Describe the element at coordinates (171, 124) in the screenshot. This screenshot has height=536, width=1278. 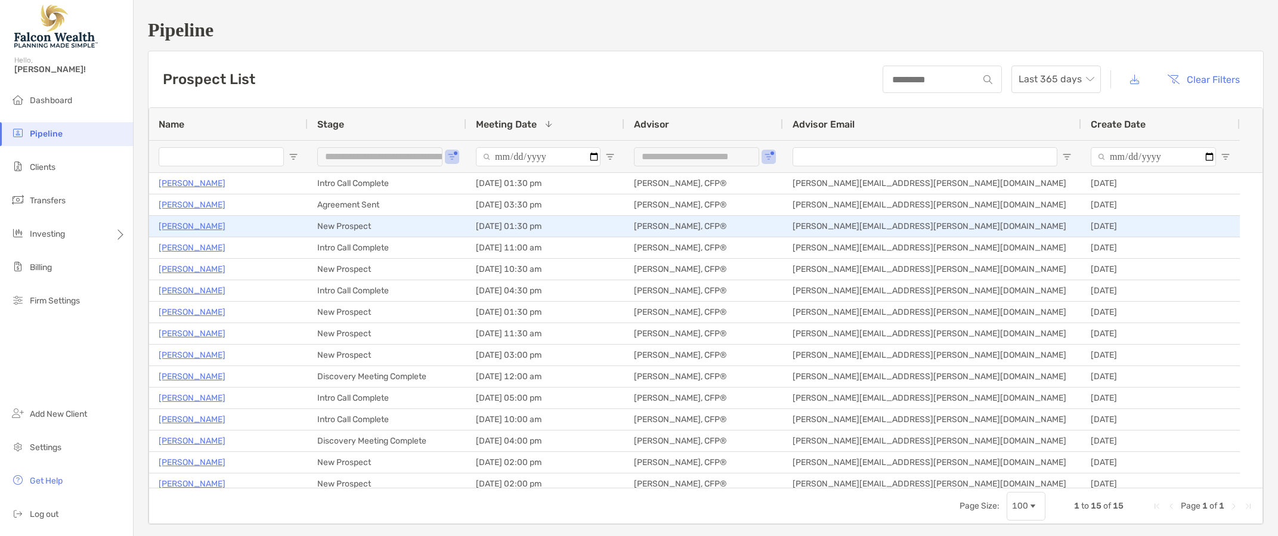
I see `span: Name` at that location.